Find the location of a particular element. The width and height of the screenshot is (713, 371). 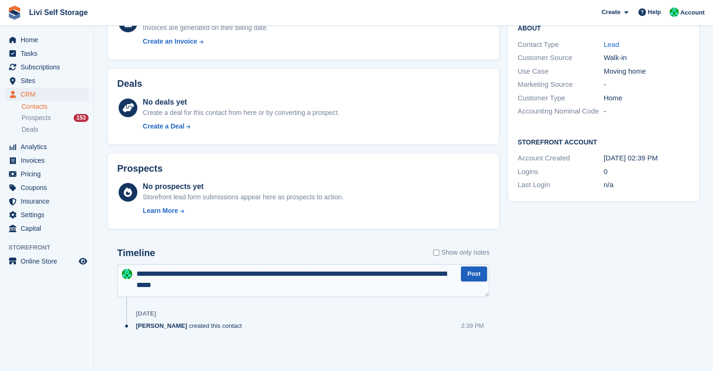

span: Help is located at coordinates (655, 12).